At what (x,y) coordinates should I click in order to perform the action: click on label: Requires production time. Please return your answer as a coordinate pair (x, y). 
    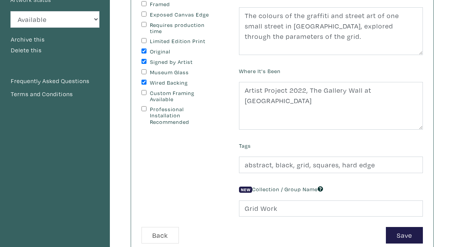
    Looking at the image, I should click on (182, 28).